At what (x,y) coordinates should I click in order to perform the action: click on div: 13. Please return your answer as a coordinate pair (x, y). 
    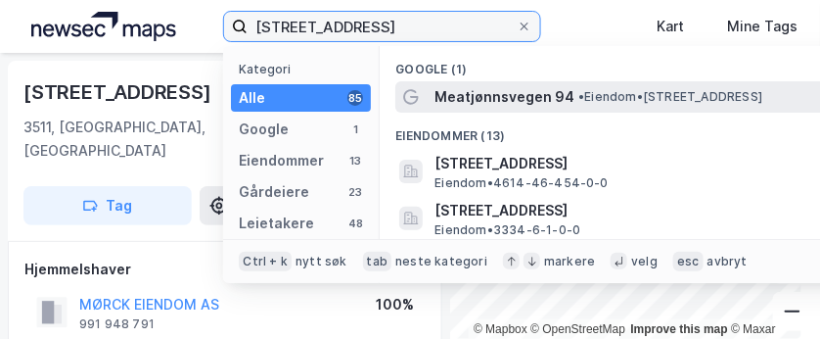
    Looking at the image, I should click on (355, 161).